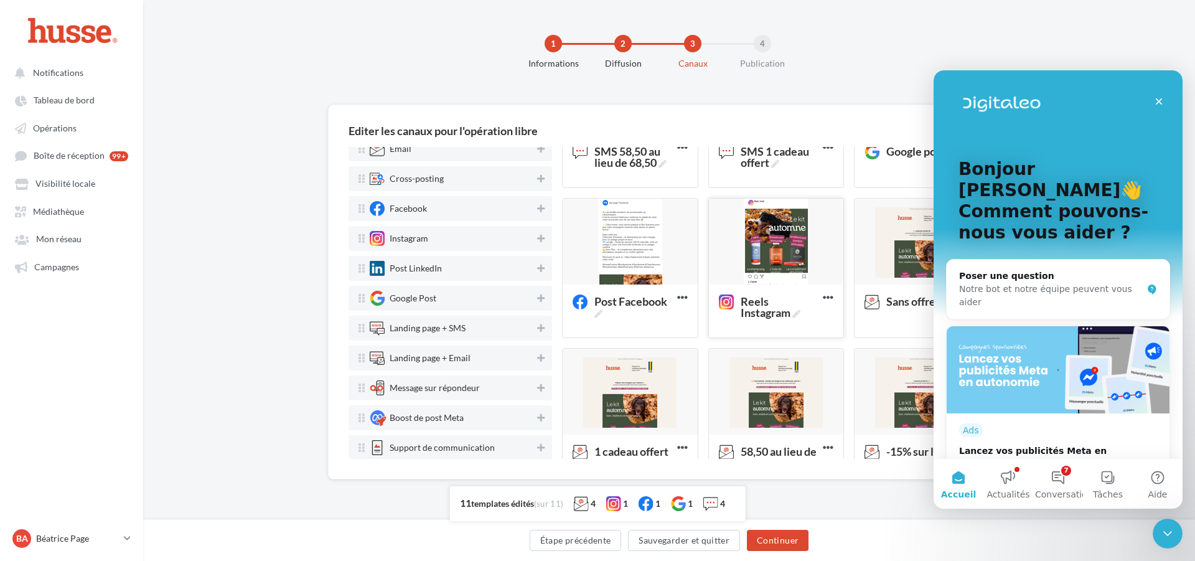 The height and width of the screenshot is (561, 1195). What do you see at coordinates (442, 447) in the screenshot?
I see `div: Support de communication` at bounding box center [442, 447].